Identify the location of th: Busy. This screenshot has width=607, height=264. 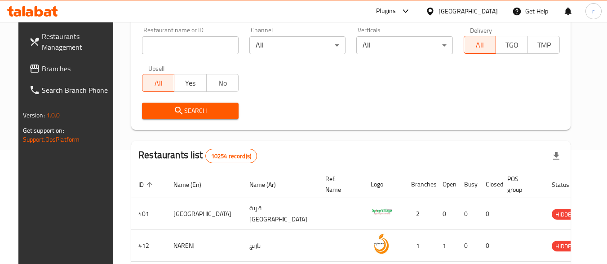
(467, 185).